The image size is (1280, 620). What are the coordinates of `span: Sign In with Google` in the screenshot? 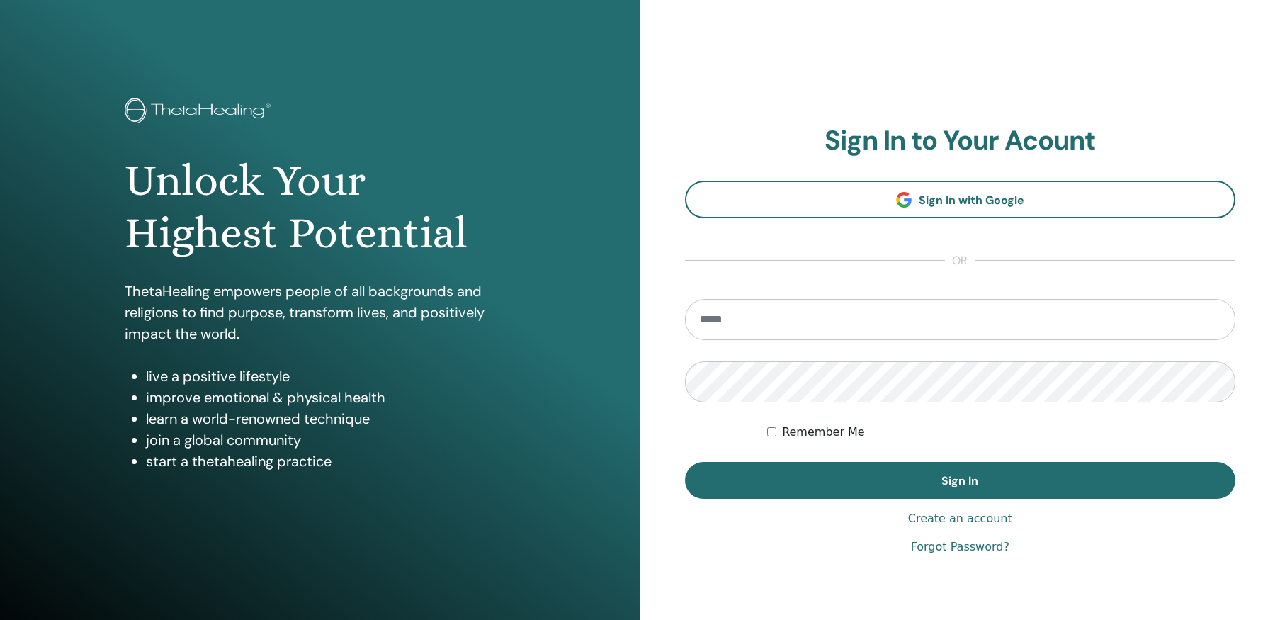 It's located at (971, 200).